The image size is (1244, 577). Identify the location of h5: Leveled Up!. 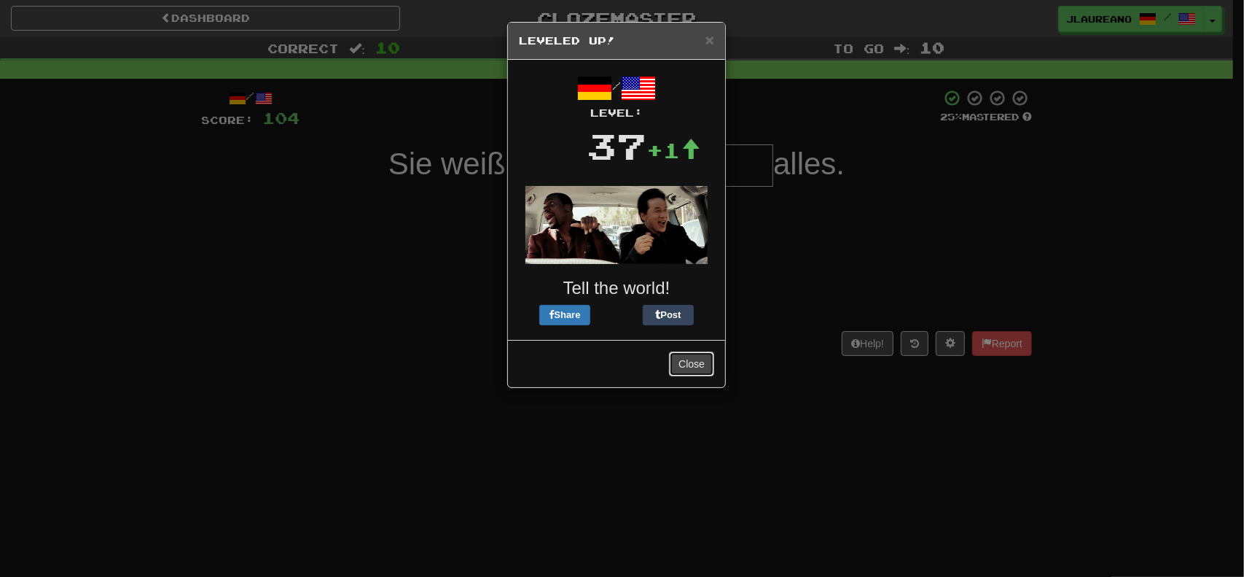
(617, 41).